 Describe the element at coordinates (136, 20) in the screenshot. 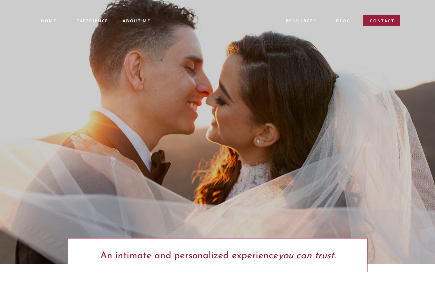

I see `nav: ABOUT ME` at that location.